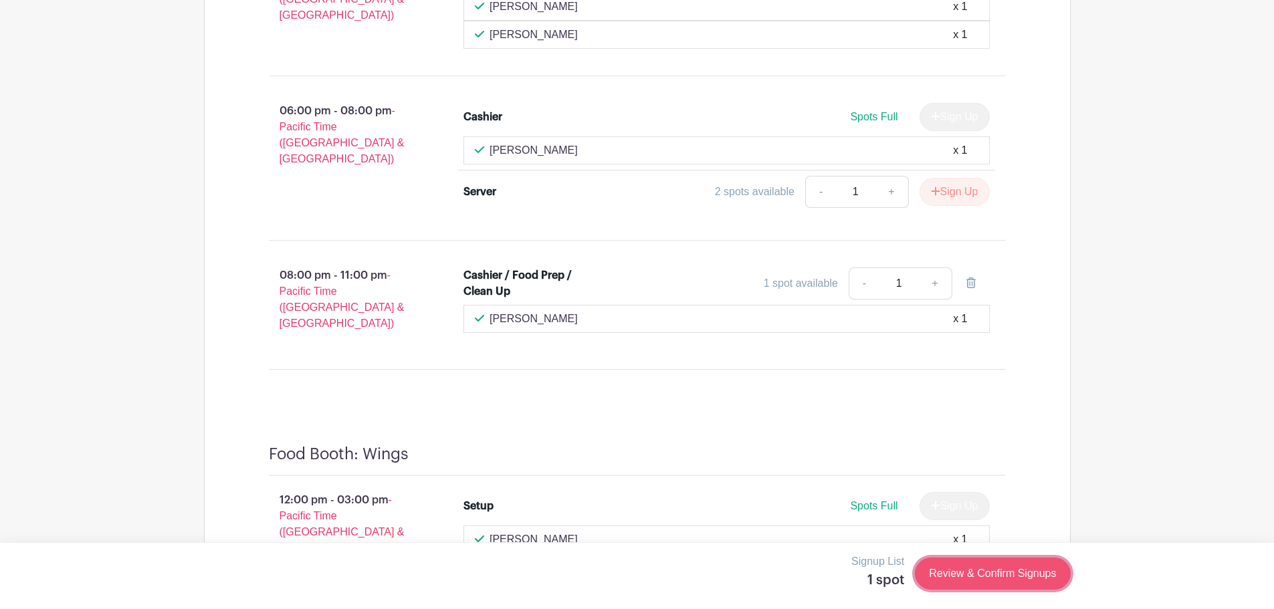 The image size is (1274, 609). I want to click on p: 08:00 pm - 11:00 pm, so click(345, 300).